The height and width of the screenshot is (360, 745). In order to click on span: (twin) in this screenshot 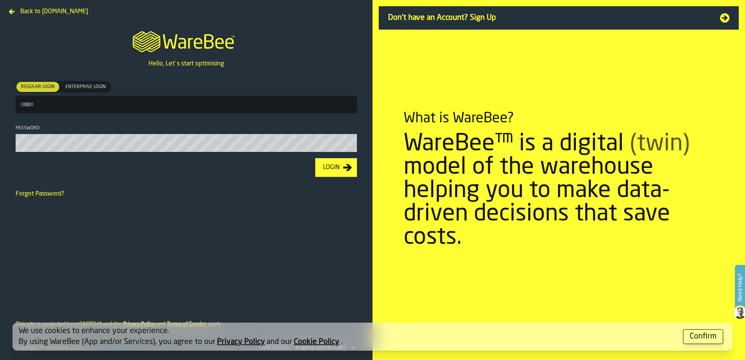, I will do `click(659, 144)`.